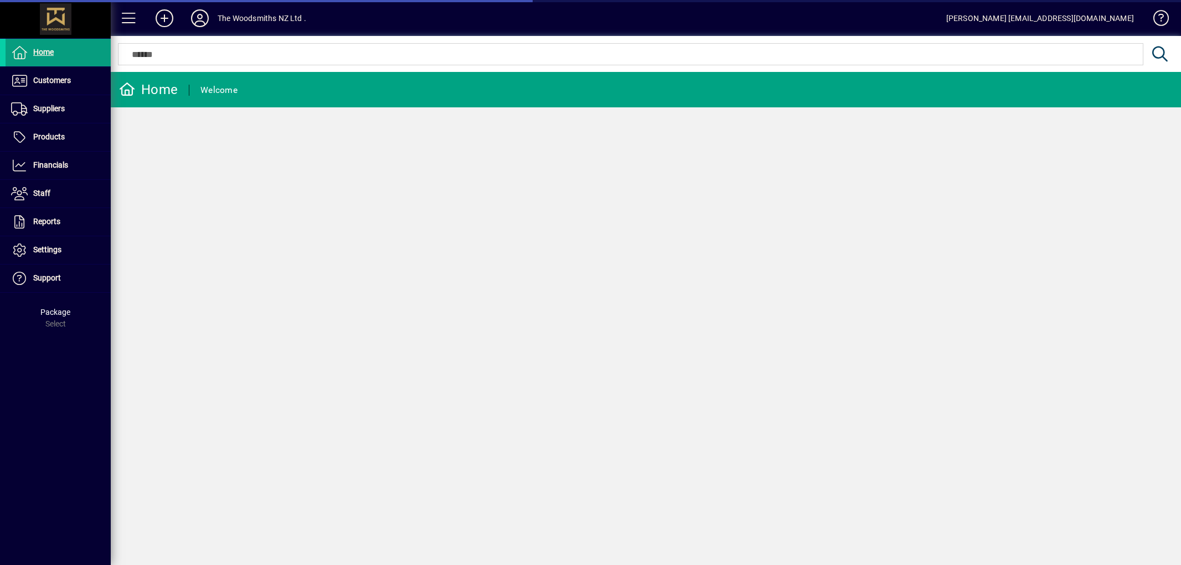 Image resolution: width=1181 pixels, height=565 pixels. What do you see at coordinates (47, 221) in the screenshot?
I see `span: Reports` at bounding box center [47, 221].